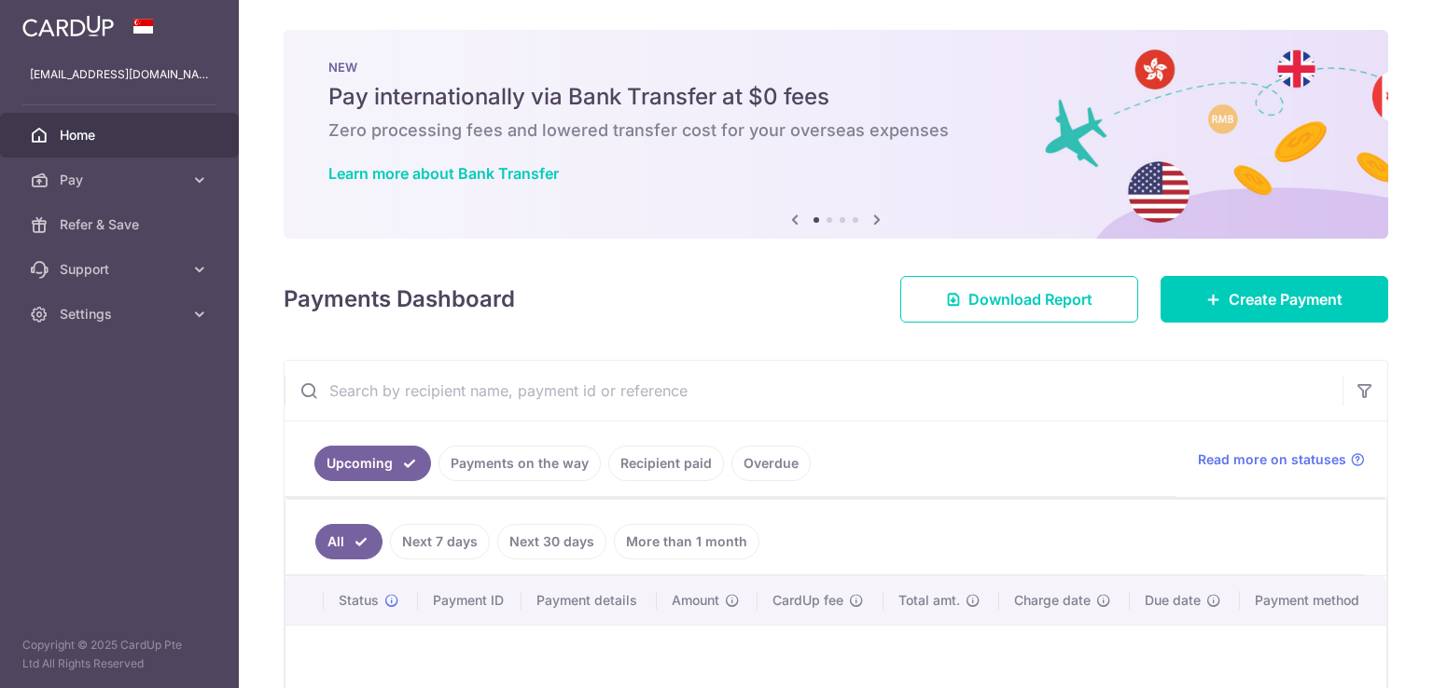 This screenshot has height=688, width=1433. What do you see at coordinates (121, 135) in the screenshot?
I see `span: Home` at bounding box center [121, 135].